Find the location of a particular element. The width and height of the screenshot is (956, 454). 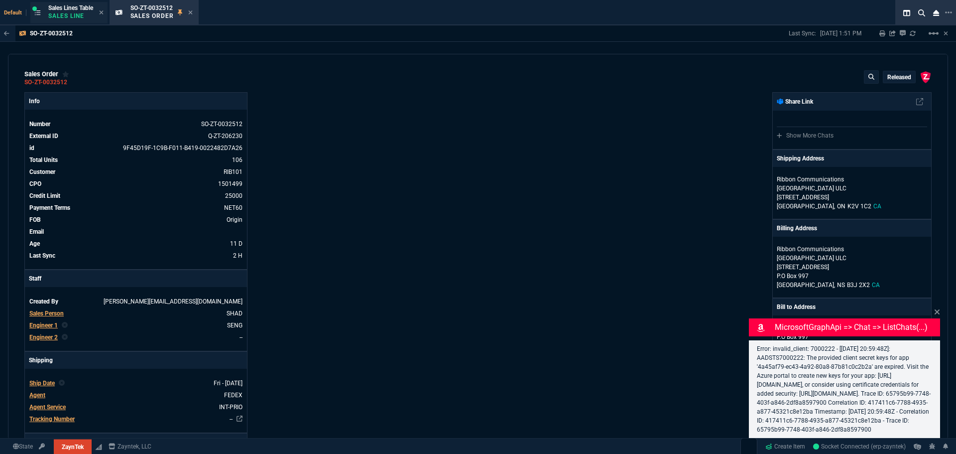

span: Agent is located at coordinates (37, 395).